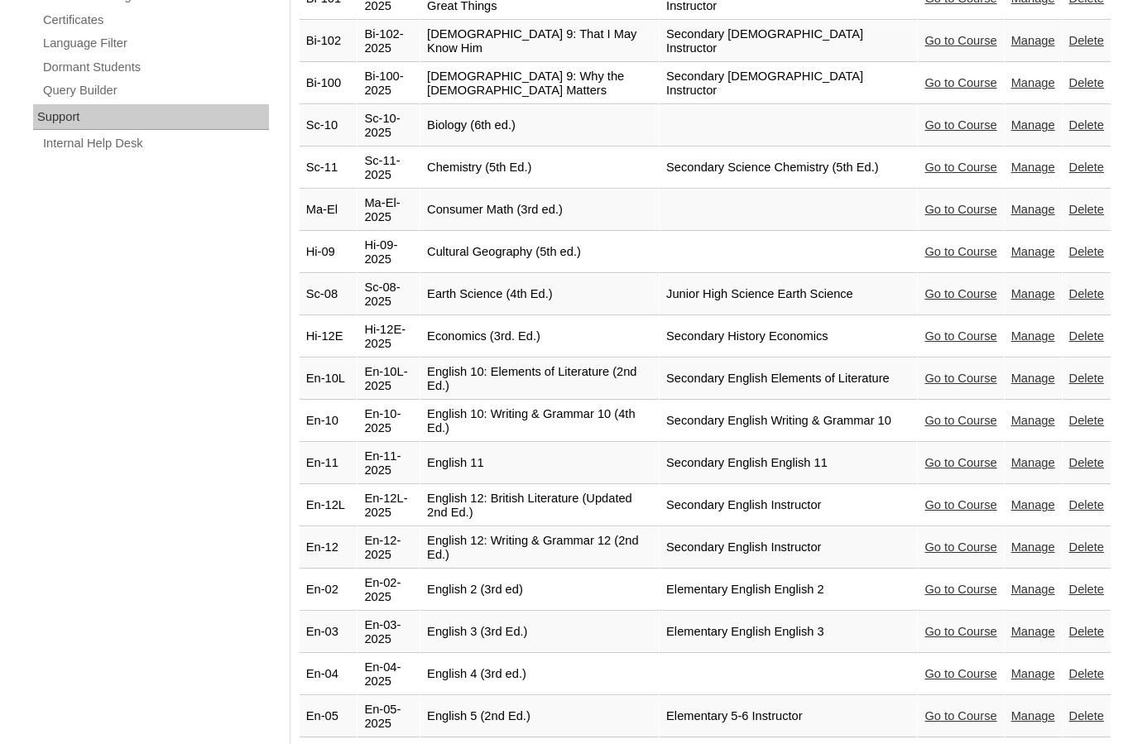  Describe the element at coordinates (328, 379) in the screenshot. I see `td: En-10L` at that location.